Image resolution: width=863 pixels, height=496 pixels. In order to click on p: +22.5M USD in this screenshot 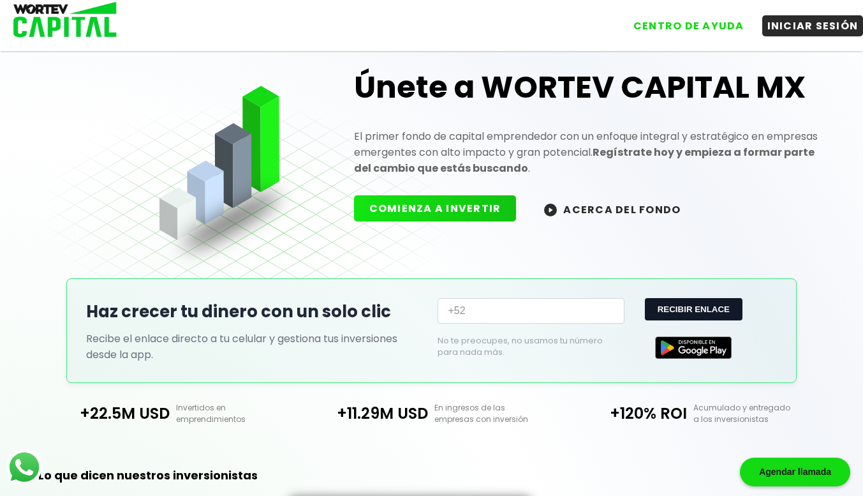, I will do `click(106, 413)`.